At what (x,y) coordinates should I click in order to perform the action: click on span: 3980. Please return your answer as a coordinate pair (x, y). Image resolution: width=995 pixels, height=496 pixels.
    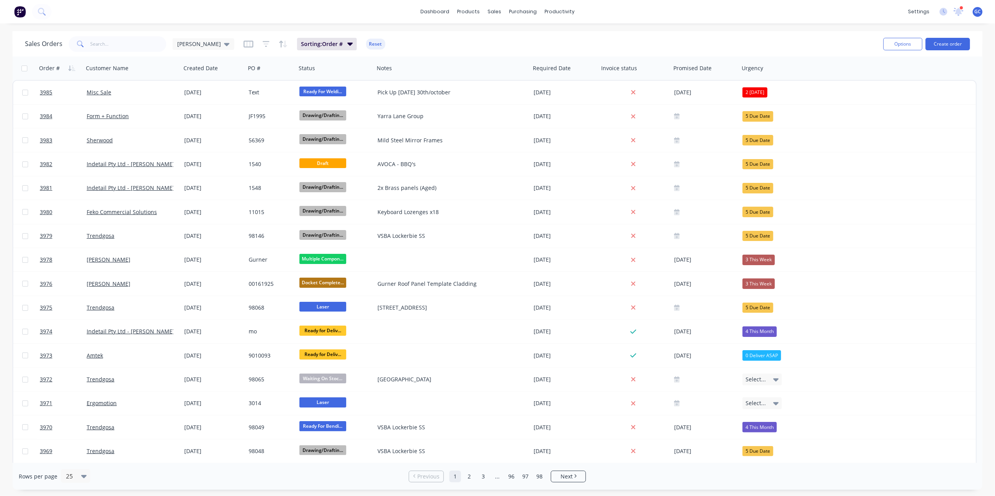
    Looking at the image, I should click on (46, 212).